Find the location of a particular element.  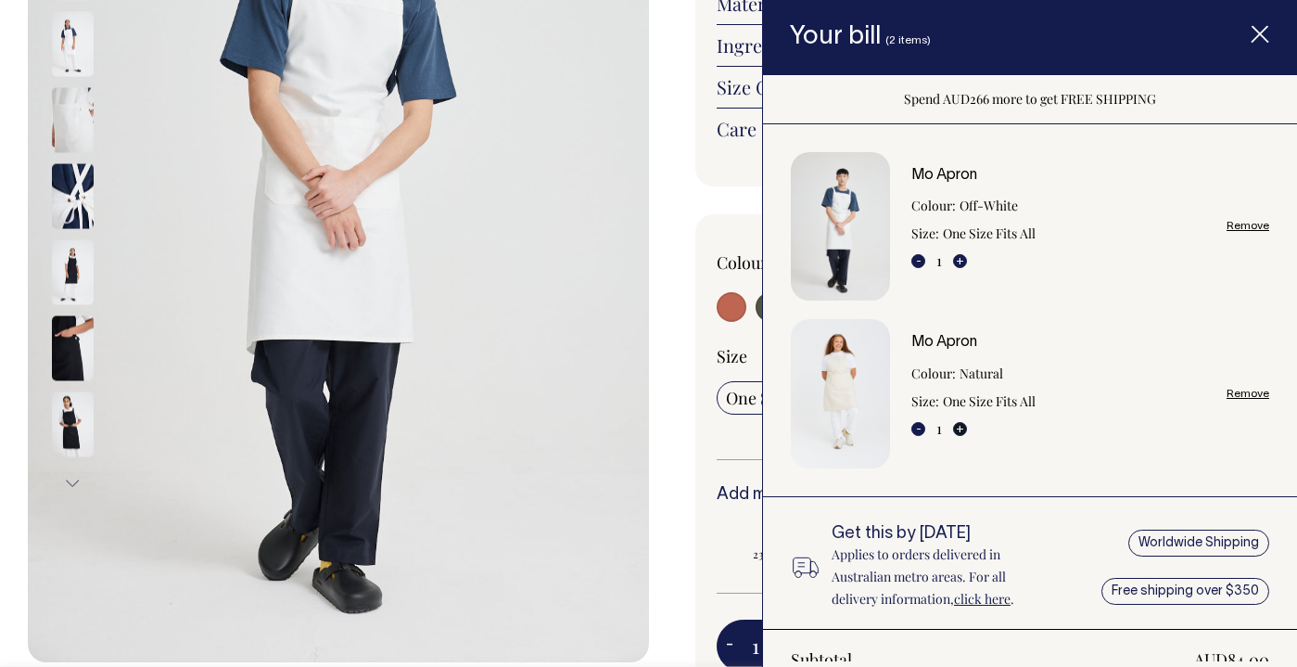

span: 23 more to apply is located at coordinates (795, 554).